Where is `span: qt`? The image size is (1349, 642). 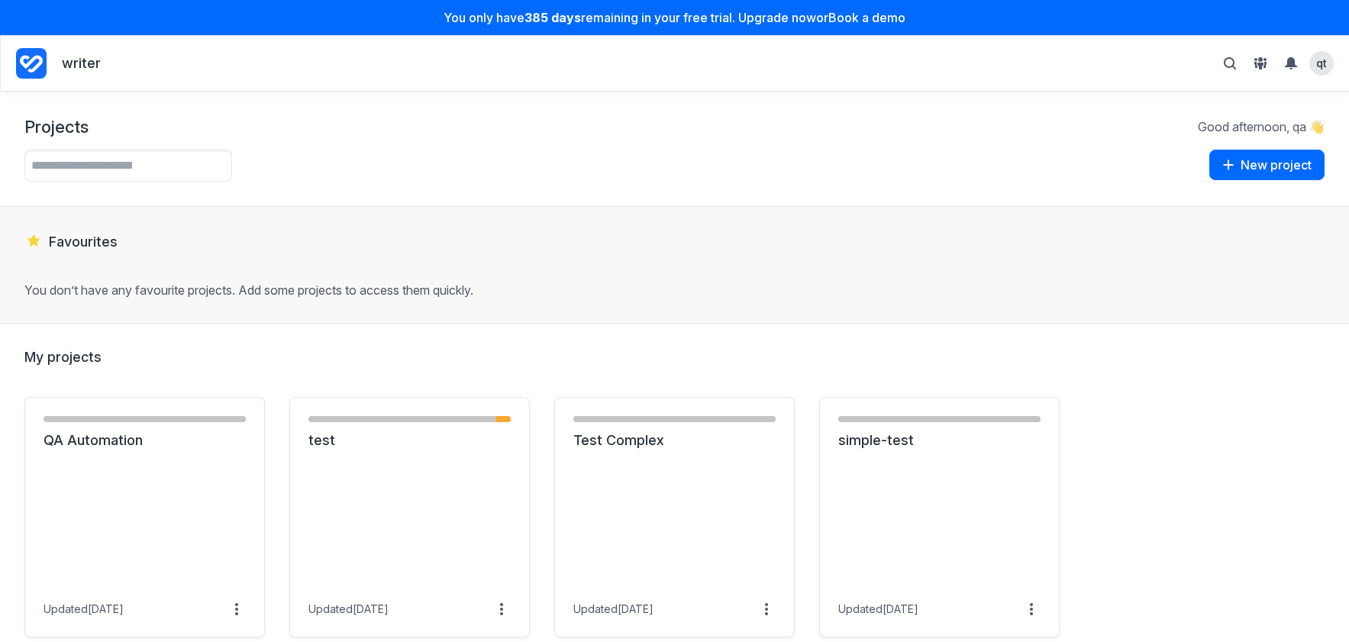
span: qt is located at coordinates (1322, 63).